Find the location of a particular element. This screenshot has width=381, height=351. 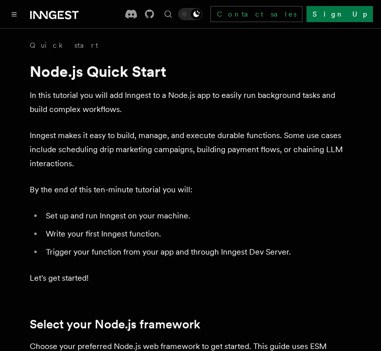

li: Trigger your function from your app and through Inngest Dev Server. is located at coordinates (197, 252).